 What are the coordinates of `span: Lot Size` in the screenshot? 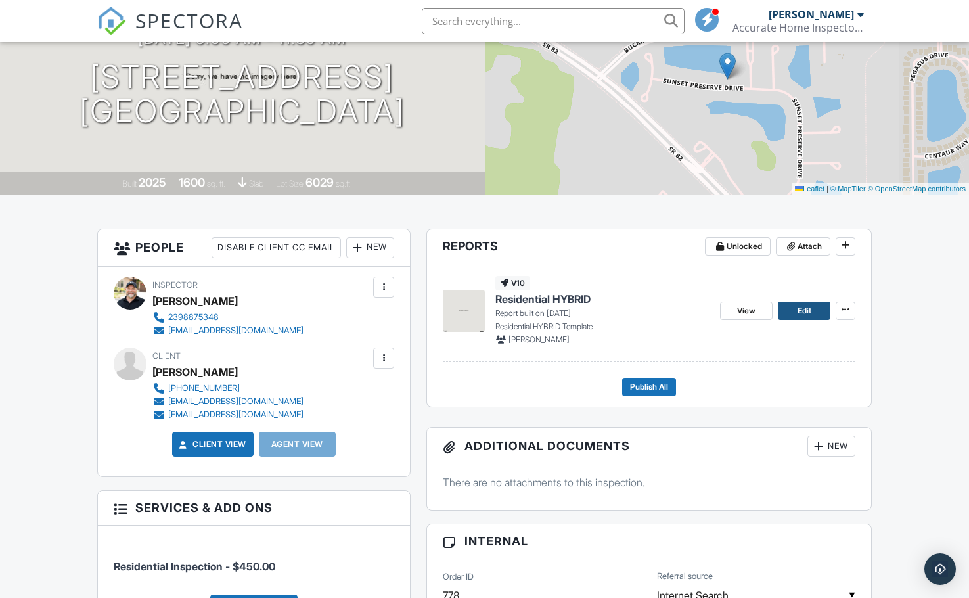 It's located at (290, 183).